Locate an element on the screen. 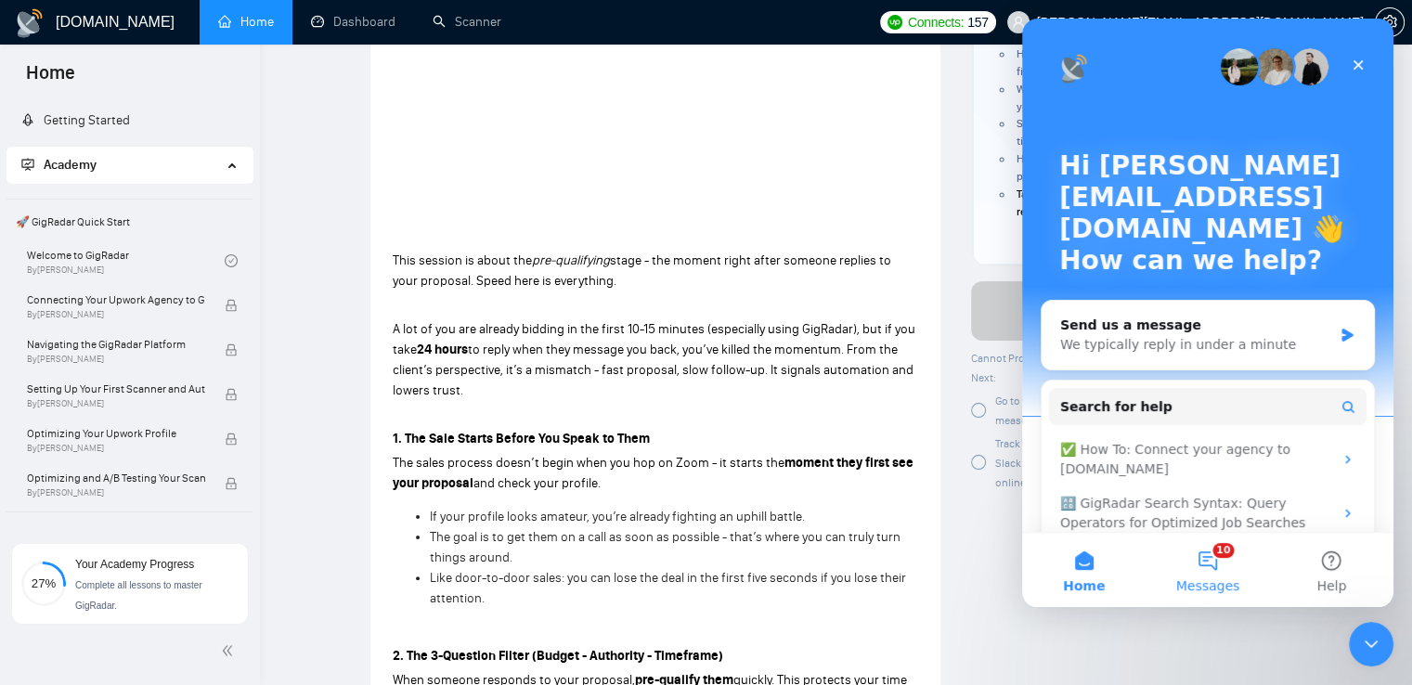 This screenshot has width=1412, height=685. span: How to send an agenda that instantly builds trust and positions you as the expert. is located at coordinates (1145, 167).